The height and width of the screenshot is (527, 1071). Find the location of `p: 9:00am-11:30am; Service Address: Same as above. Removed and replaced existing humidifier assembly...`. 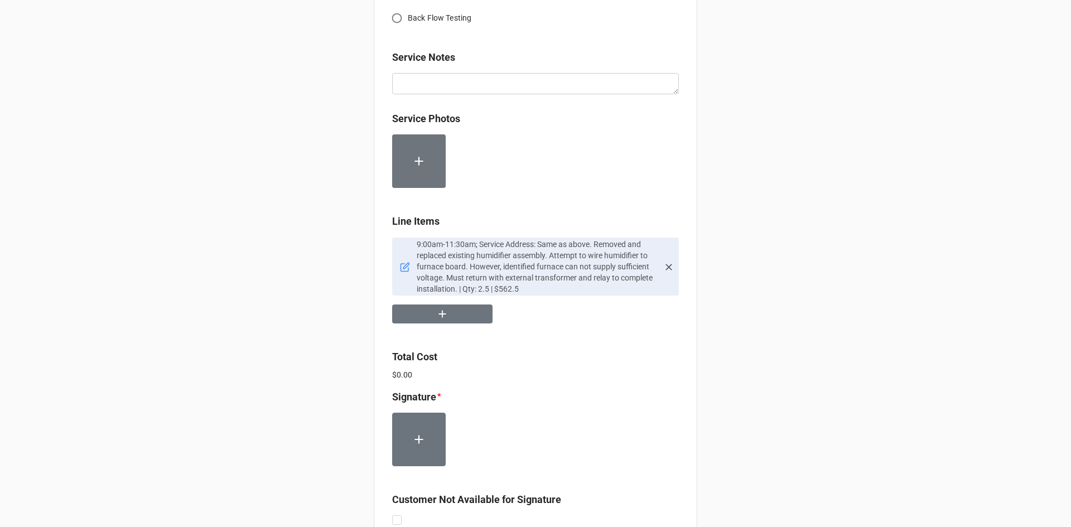

p: 9:00am-11:30am; Service Address: Same as above. Removed and replaced existing humidifier assembly... is located at coordinates (538, 267).